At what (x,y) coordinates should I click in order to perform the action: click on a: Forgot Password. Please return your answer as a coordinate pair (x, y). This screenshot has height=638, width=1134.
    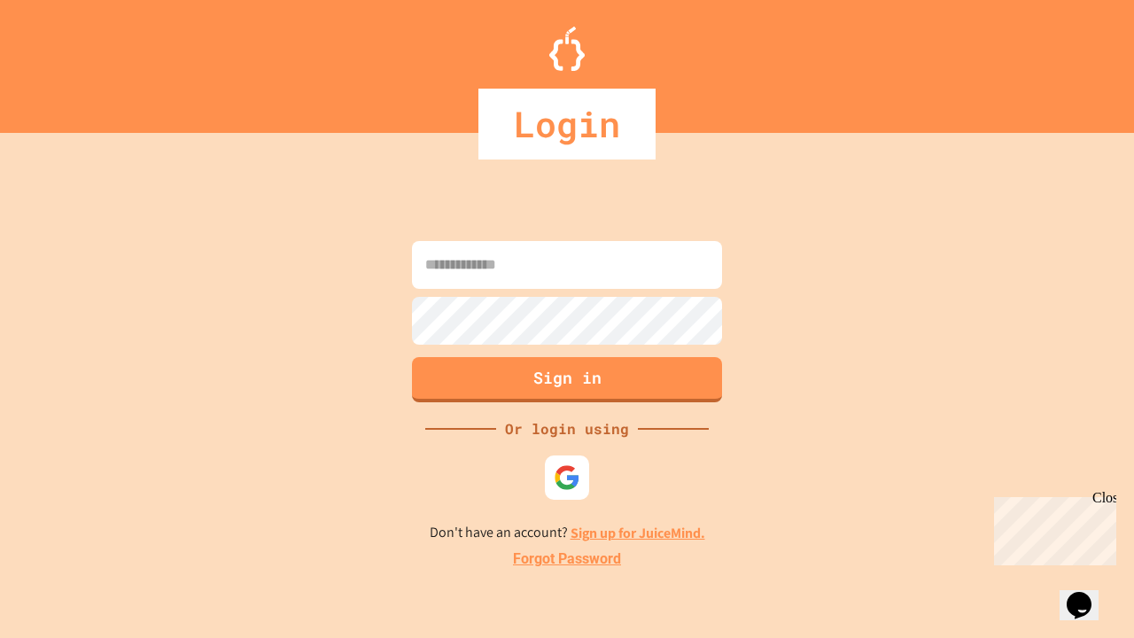
    Looking at the image, I should click on (567, 559).